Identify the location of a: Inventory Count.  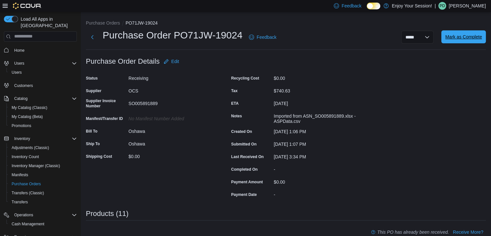
(25, 157).